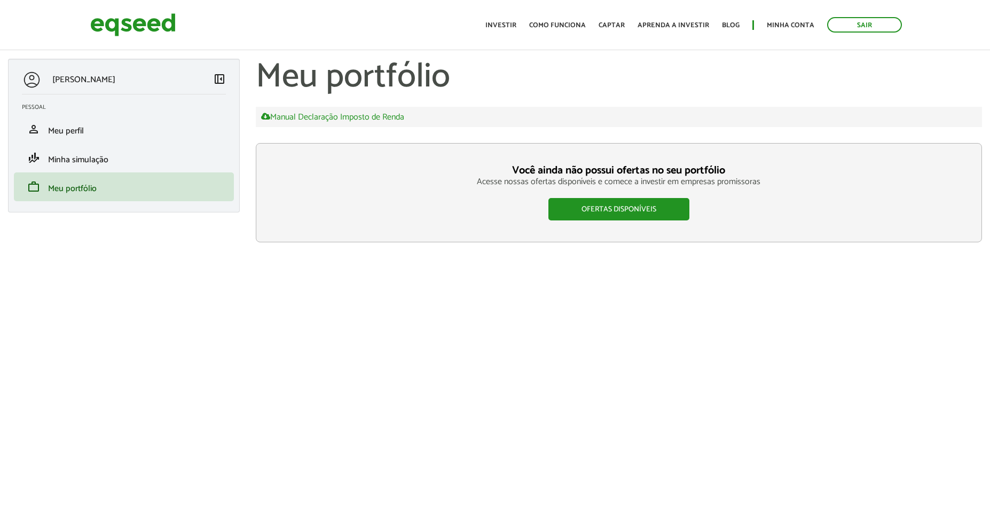  What do you see at coordinates (124, 129) in the screenshot?
I see `li: Meu perfil` at bounding box center [124, 129].